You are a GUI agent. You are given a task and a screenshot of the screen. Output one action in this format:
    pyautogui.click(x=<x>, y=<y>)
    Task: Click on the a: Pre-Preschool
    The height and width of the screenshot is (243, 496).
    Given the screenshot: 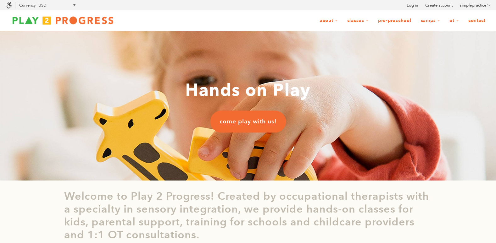 What is the action you would take?
    pyautogui.click(x=394, y=21)
    